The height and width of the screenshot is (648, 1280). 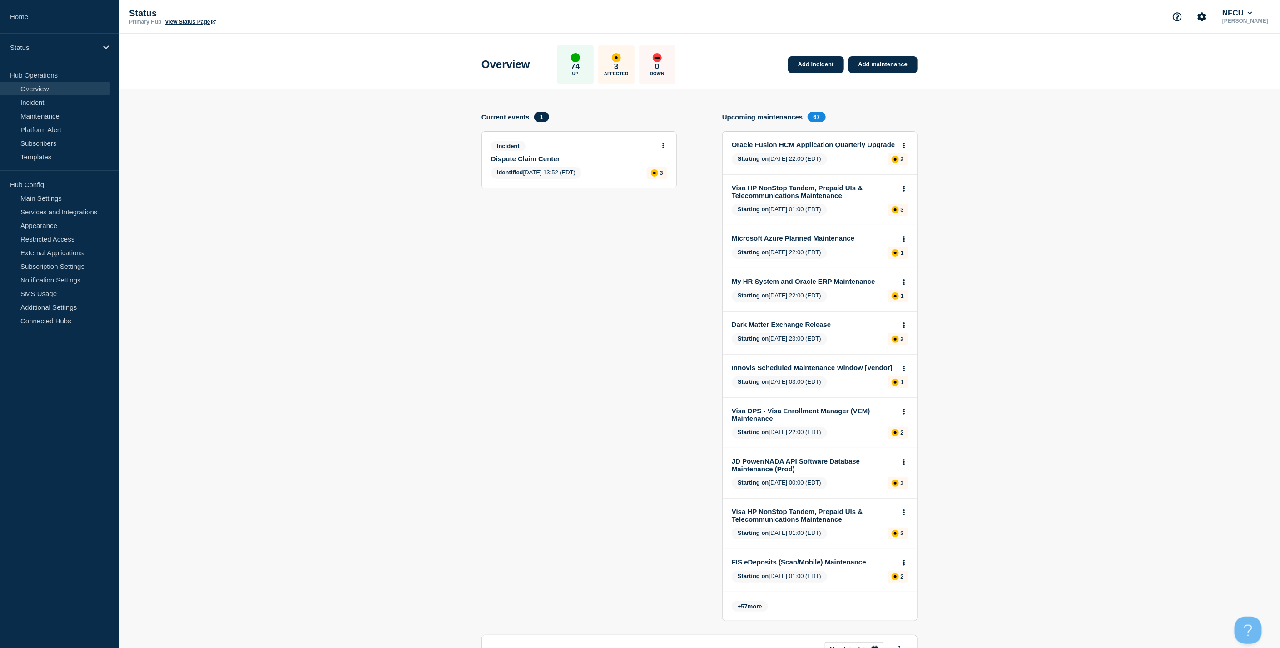 What do you see at coordinates (506, 64) in the screenshot?
I see `h1: Overview` at bounding box center [506, 64].